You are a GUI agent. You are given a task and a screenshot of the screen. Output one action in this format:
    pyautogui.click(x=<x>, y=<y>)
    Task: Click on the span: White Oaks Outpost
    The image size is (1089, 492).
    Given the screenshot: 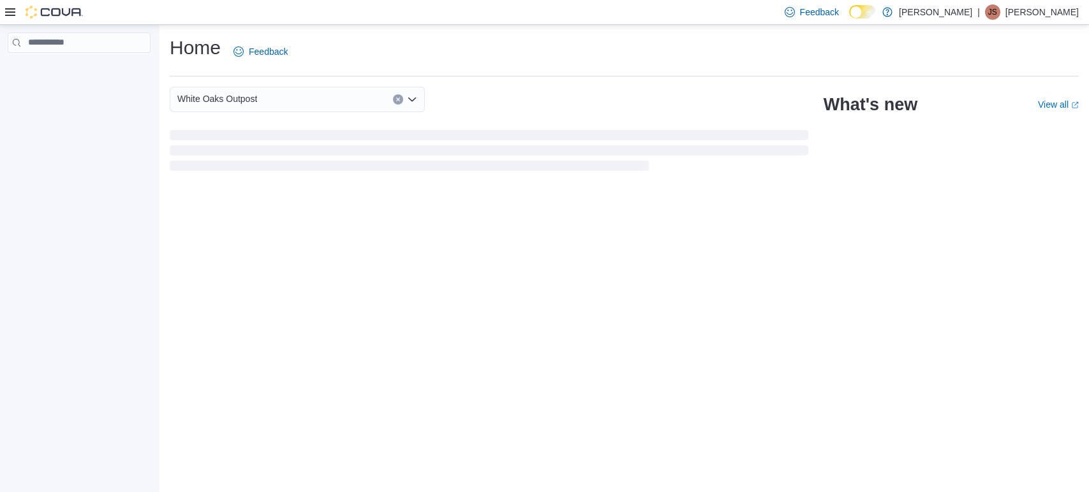 What is the action you would take?
    pyautogui.click(x=217, y=99)
    